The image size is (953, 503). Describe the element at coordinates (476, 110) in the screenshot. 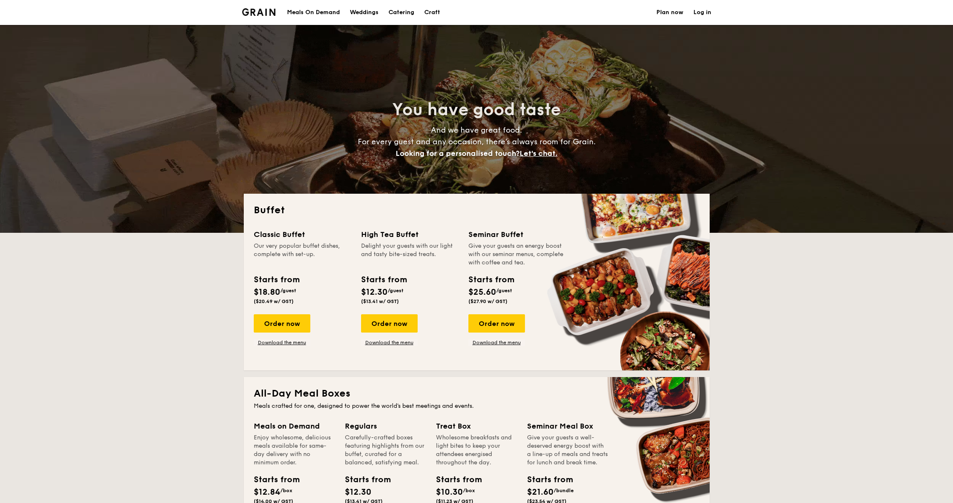

I see `span: You have good taste` at that location.